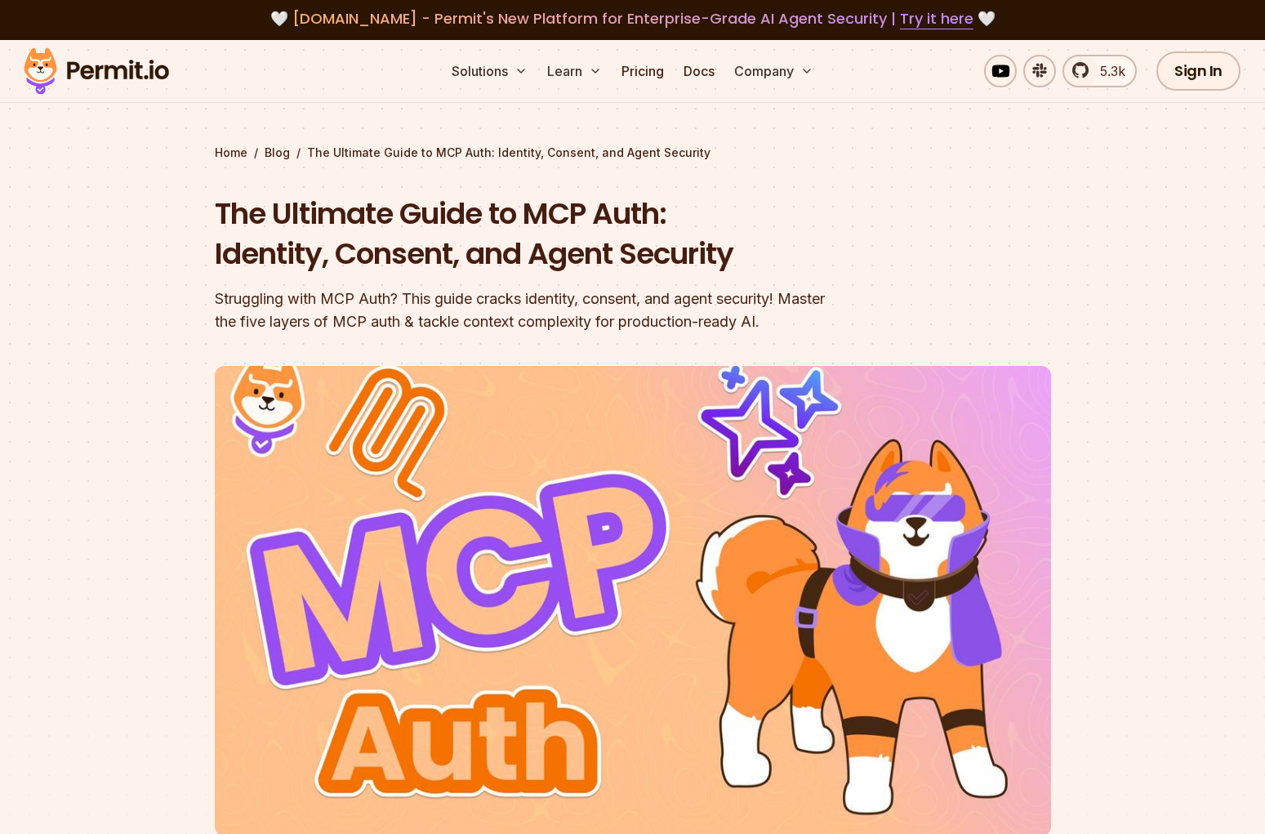 The height and width of the screenshot is (834, 1265). What do you see at coordinates (277, 153) in the screenshot?
I see `a: Blog` at bounding box center [277, 153].